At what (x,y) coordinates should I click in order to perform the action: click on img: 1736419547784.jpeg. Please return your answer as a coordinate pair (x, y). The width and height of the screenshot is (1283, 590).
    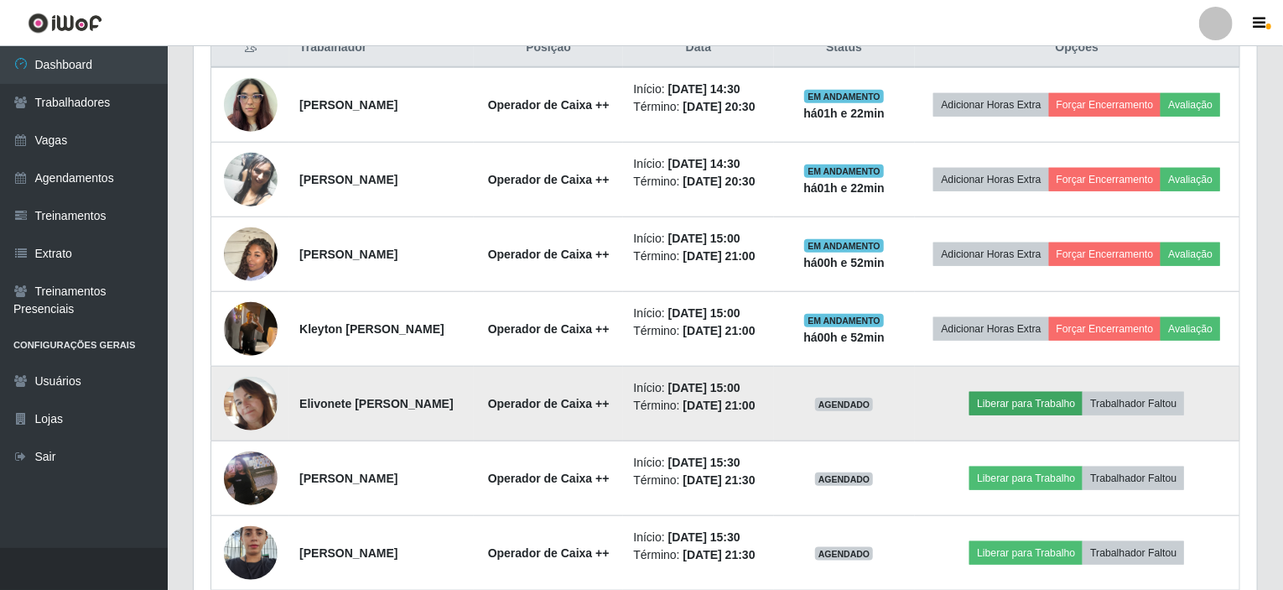
    Looking at the image, I should click on (251, 552).